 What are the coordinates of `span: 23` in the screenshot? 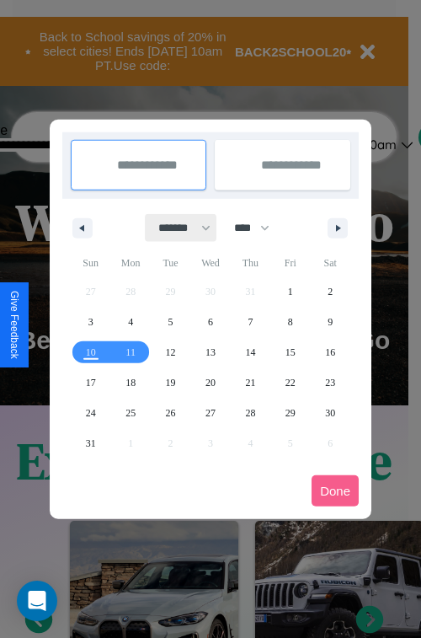 It's located at (330, 382).